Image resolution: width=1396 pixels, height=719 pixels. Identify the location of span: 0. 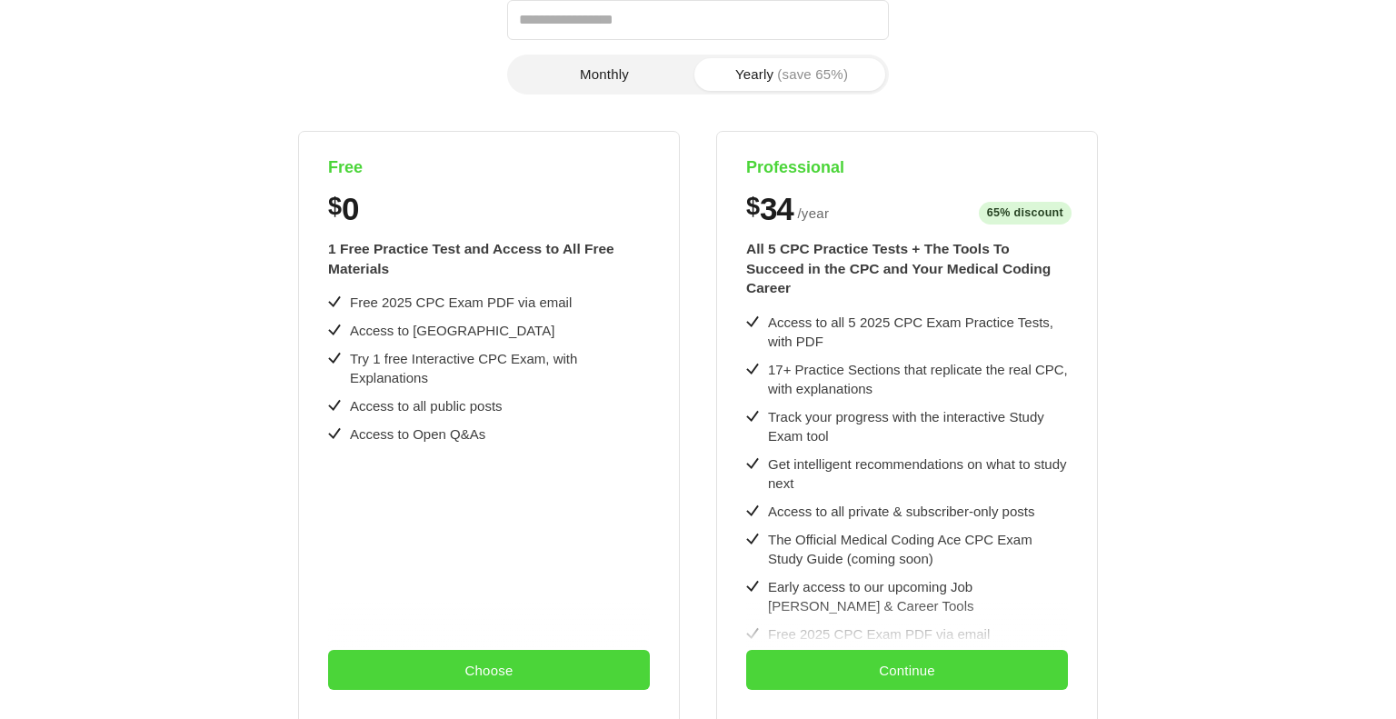
(350, 208).